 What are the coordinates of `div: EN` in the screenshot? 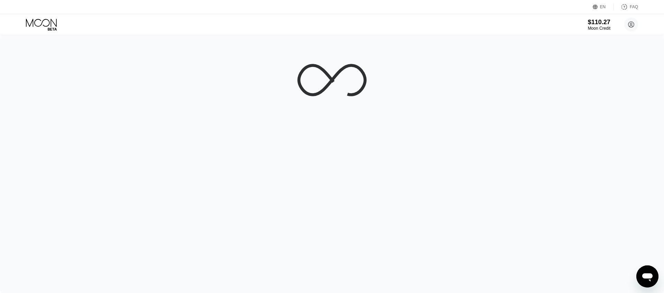 It's located at (603, 7).